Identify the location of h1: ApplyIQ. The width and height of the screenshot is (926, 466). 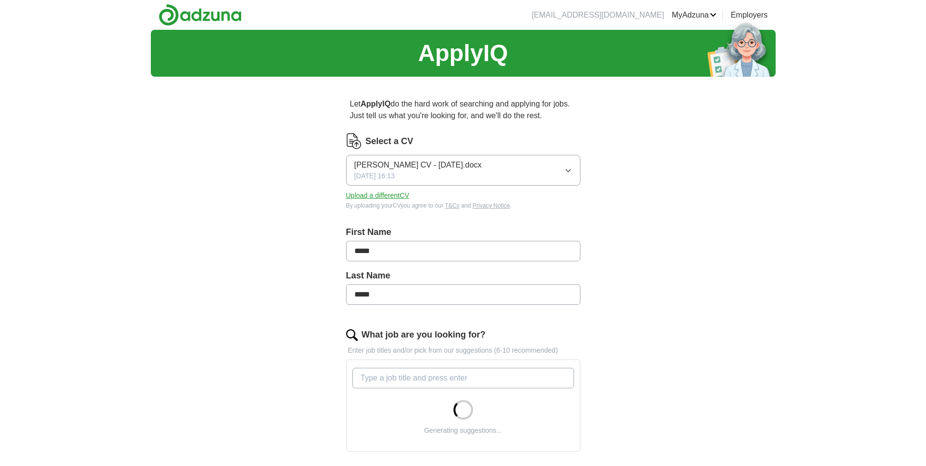
(463, 53).